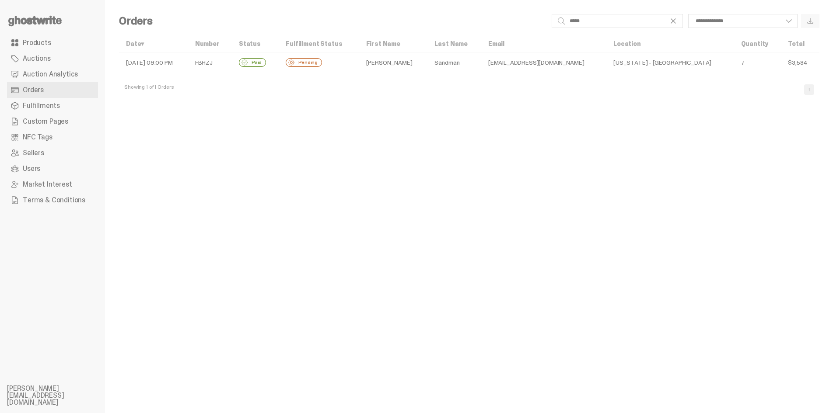 The image size is (840, 413). I want to click on span: Custom Pages, so click(45, 122).